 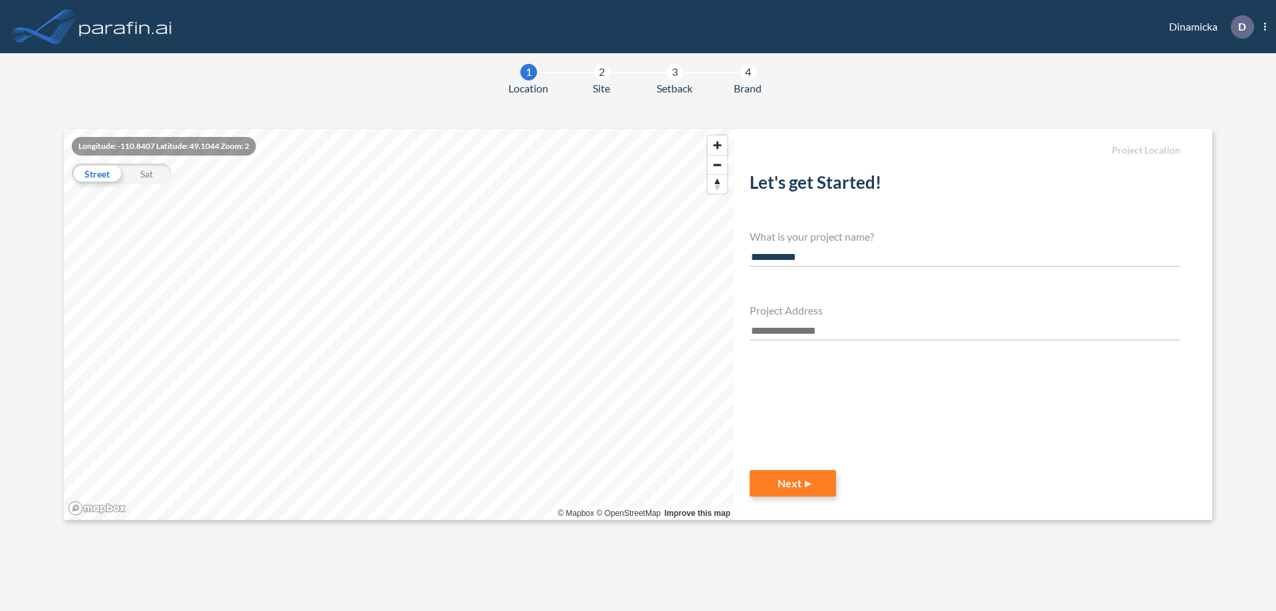 What do you see at coordinates (1242, 27) in the screenshot?
I see `p: D` at bounding box center [1242, 27].